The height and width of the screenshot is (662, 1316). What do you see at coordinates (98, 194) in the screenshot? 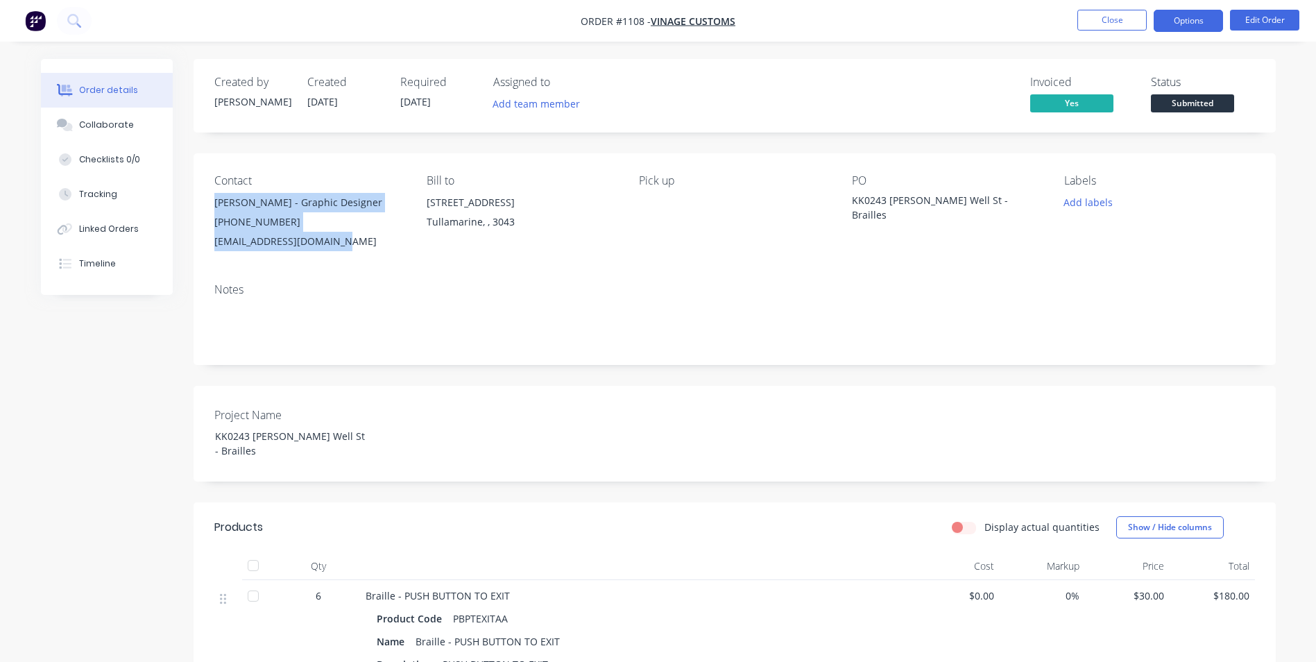
I see `div: Tracking` at bounding box center [98, 194].